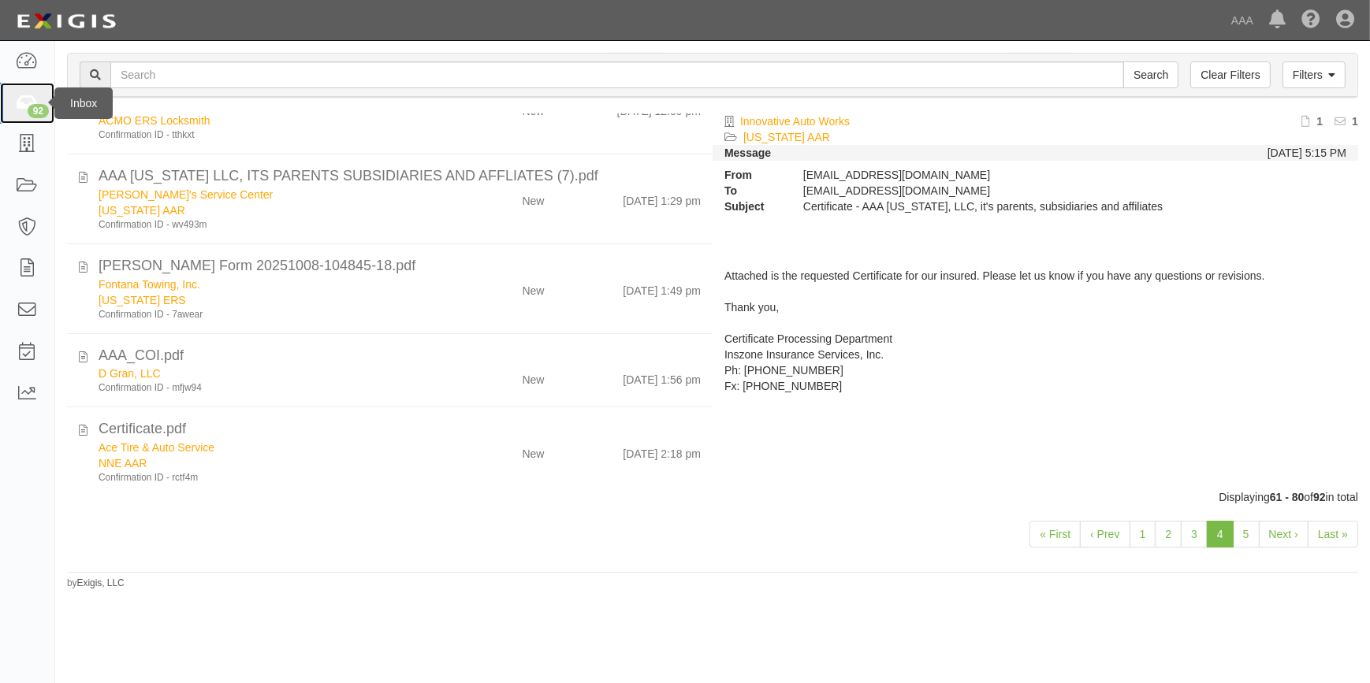 This screenshot has width=1370, height=683. What do you see at coordinates (122, 464) in the screenshot?
I see `a: NNE AAR` at bounding box center [122, 464].